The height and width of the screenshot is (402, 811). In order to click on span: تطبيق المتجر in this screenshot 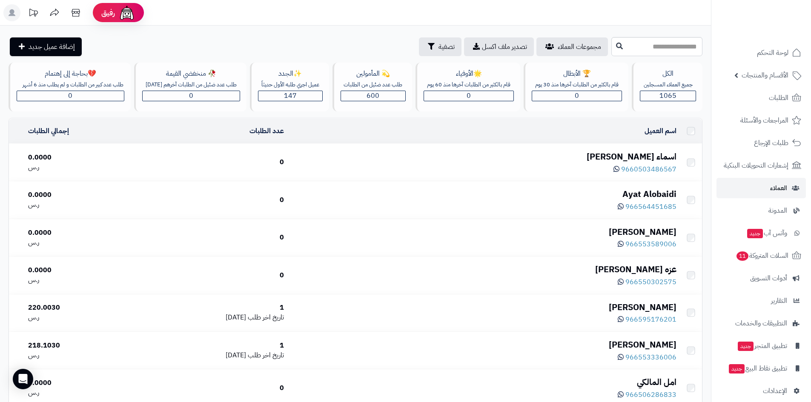, I will do `click(762, 346)`.